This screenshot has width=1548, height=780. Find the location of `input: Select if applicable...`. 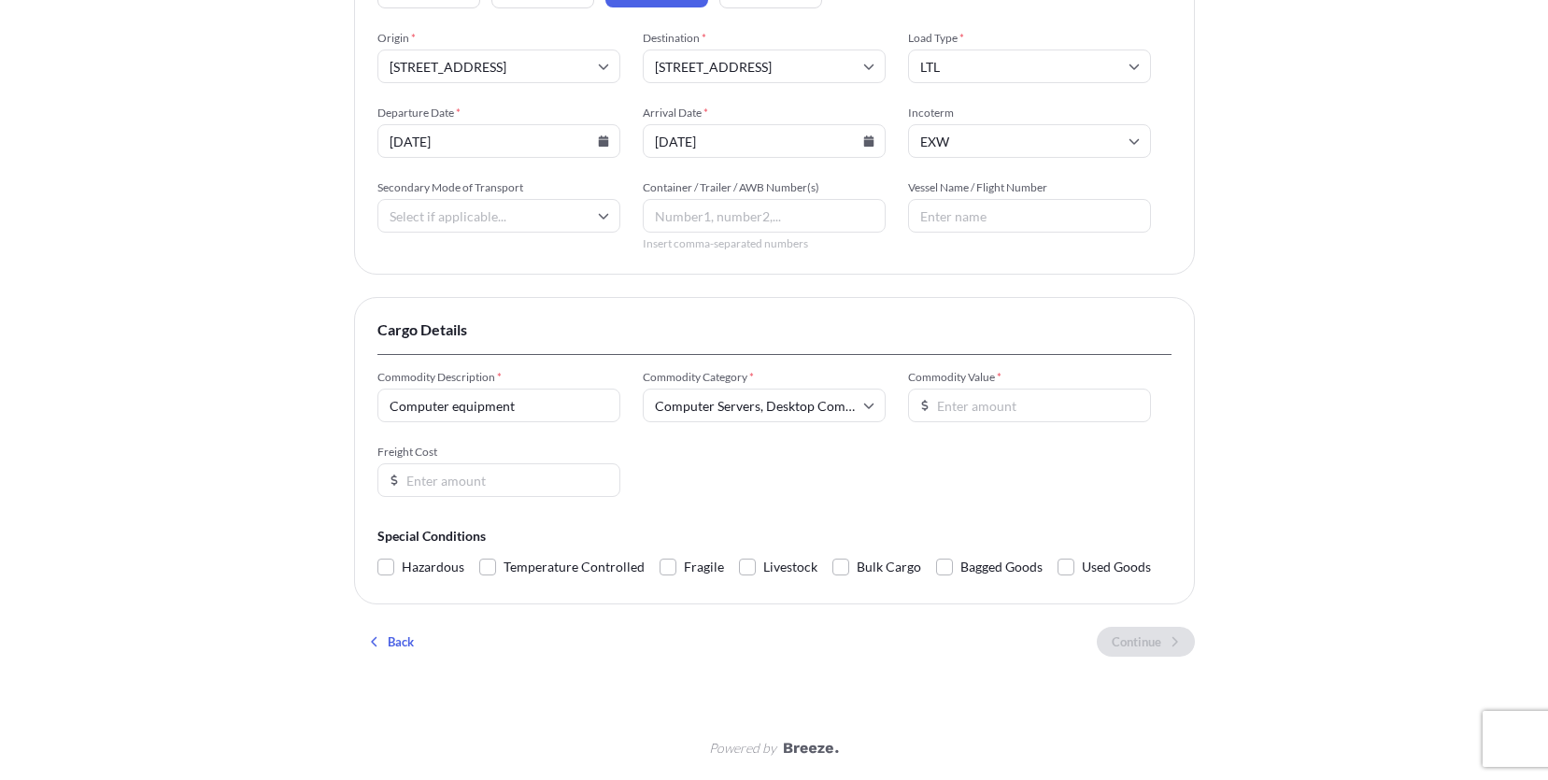

input: Select if applicable... is located at coordinates (499, 216).